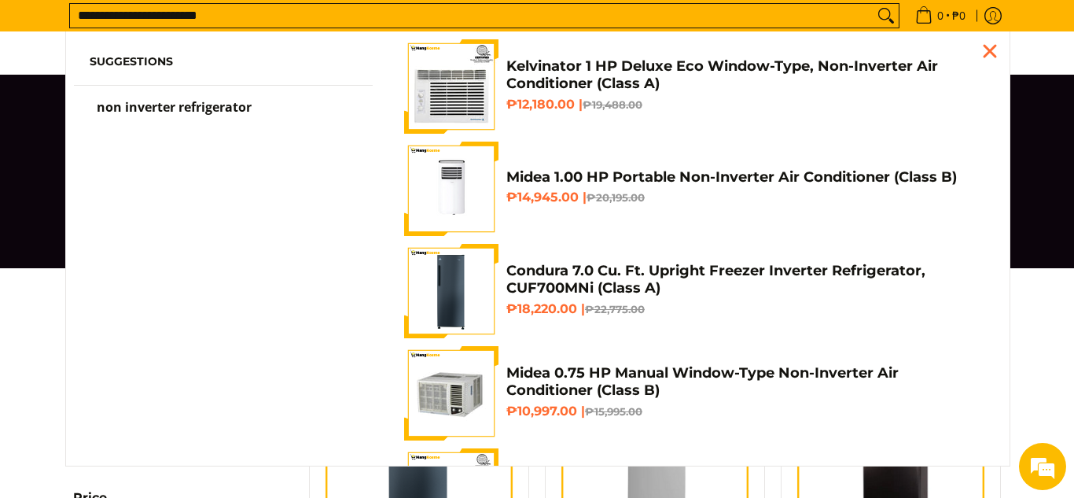 Image resolution: width=1074 pixels, height=498 pixels. What do you see at coordinates (886, 16) in the screenshot?
I see `button: Search` at bounding box center [886, 16].